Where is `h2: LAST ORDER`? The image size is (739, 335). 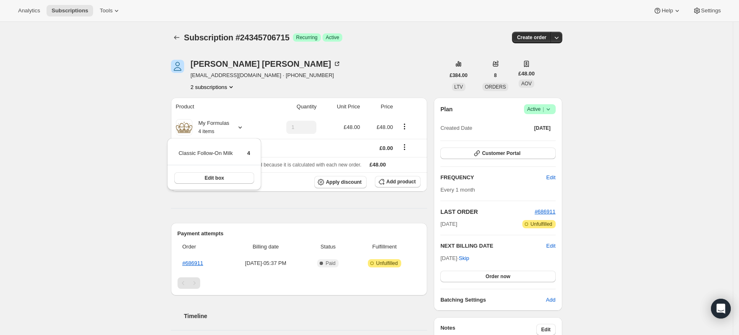
h2: LAST ORDER is located at coordinates (488, 212).